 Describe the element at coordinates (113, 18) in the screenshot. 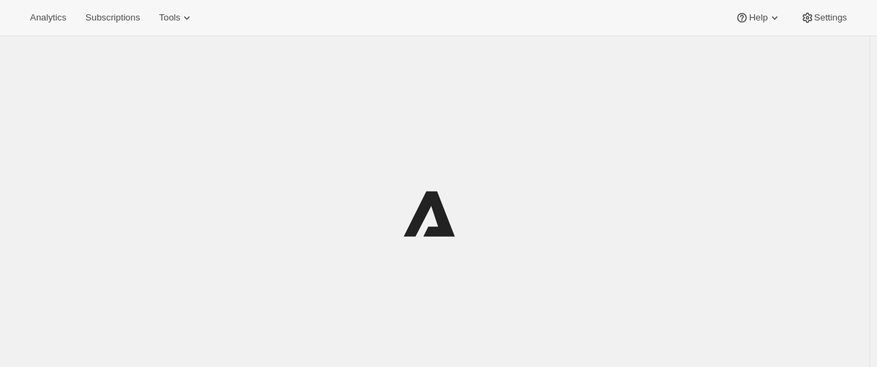

I see `span: Subscriptions` at that location.